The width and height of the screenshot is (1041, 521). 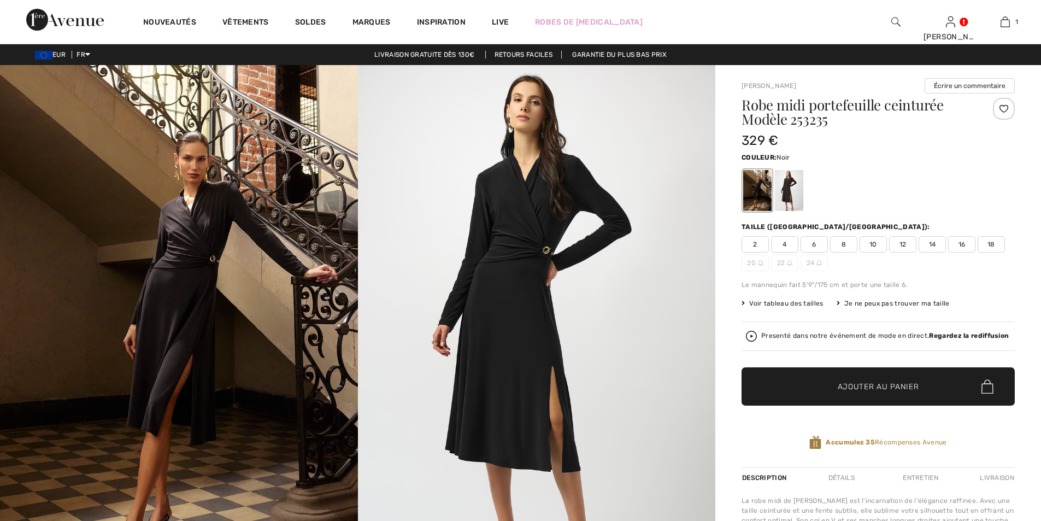 What do you see at coordinates (970, 86) in the screenshot?
I see `button: Écrire un commentaire` at bounding box center [970, 86].